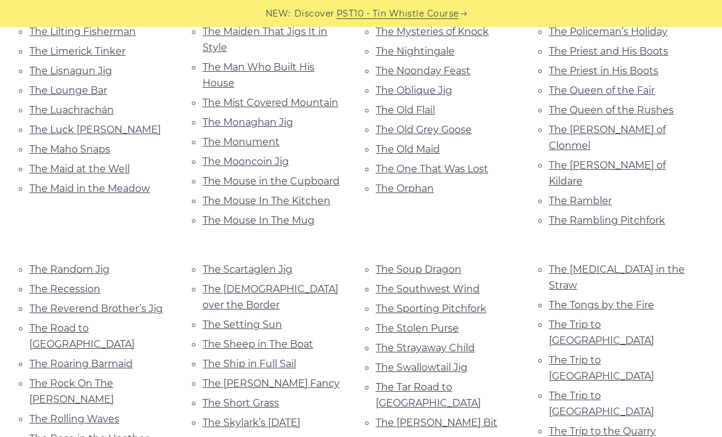  Describe the element at coordinates (602, 430) in the screenshot. I see `a: The Trip to the Quarry` at that location.